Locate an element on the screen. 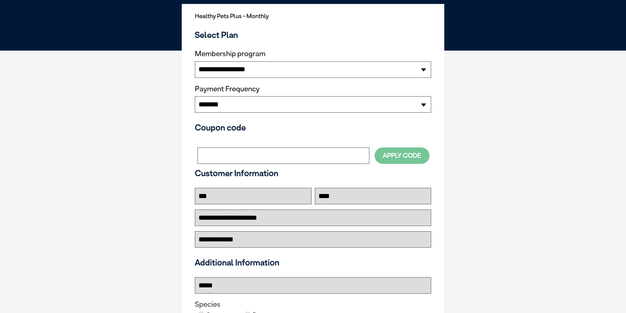 This screenshot has width=626, height=313. label: Payment Frequency is located at coordinates (227, 89).